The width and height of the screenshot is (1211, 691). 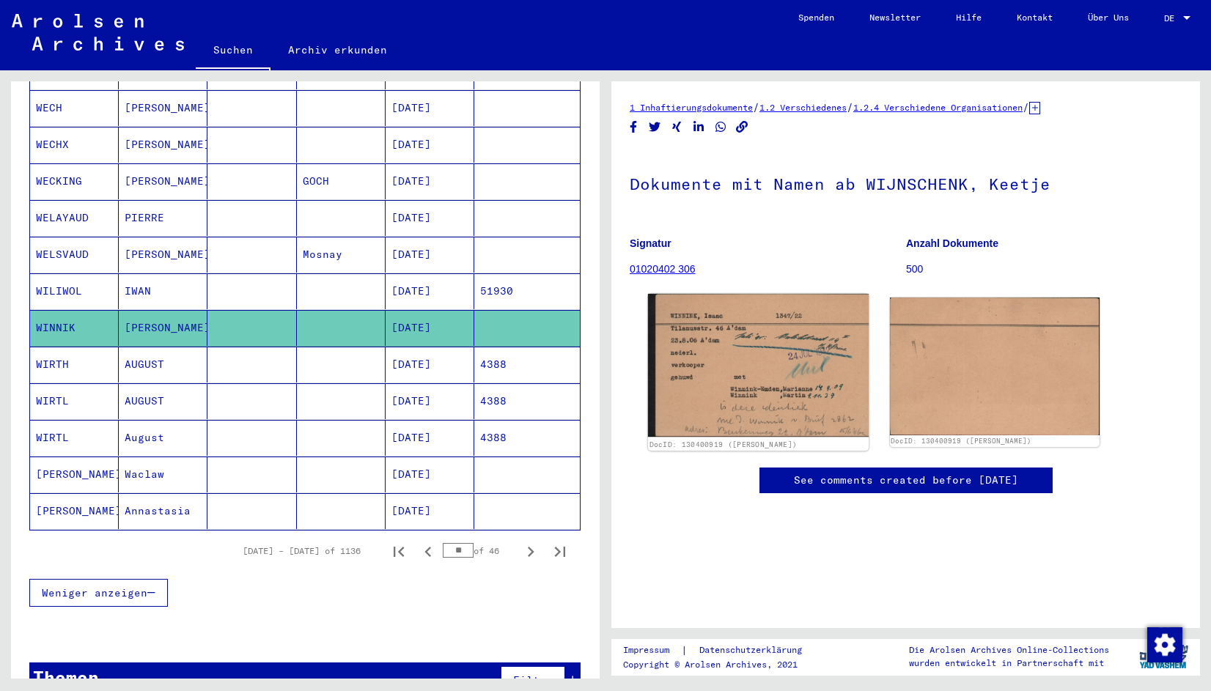 I want to click on a: Archiv erkunden, so click(x=337, y=50).